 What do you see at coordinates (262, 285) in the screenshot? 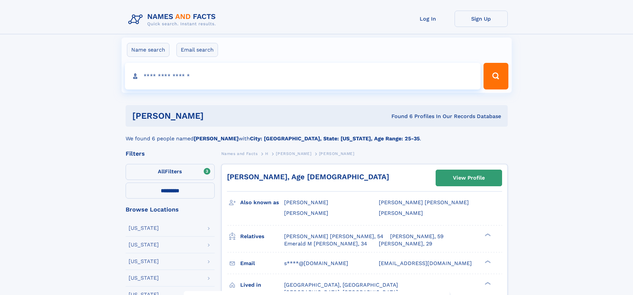
I see `h3: Lived in` at bounding box center [262, 285].